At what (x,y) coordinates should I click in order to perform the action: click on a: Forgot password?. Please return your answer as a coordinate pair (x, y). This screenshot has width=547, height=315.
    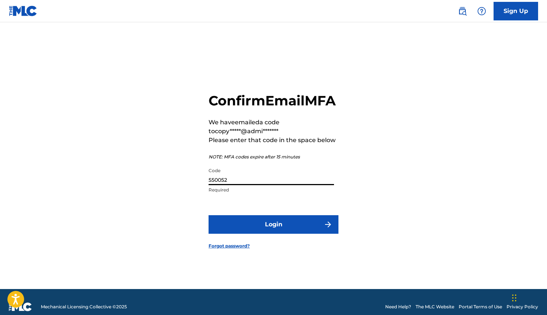
    Looking at the image, I should click on (229, 246).